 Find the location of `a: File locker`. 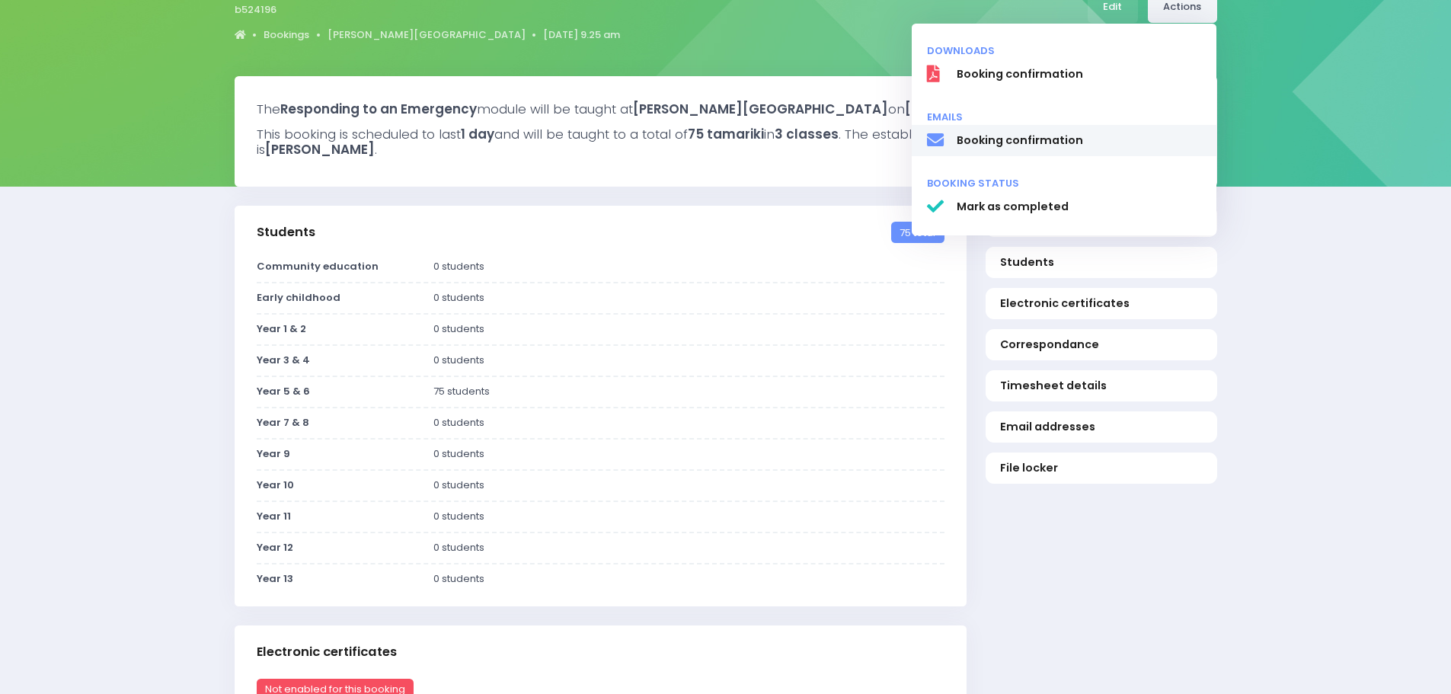

a: File locker is located at coordinates (1101, 468).